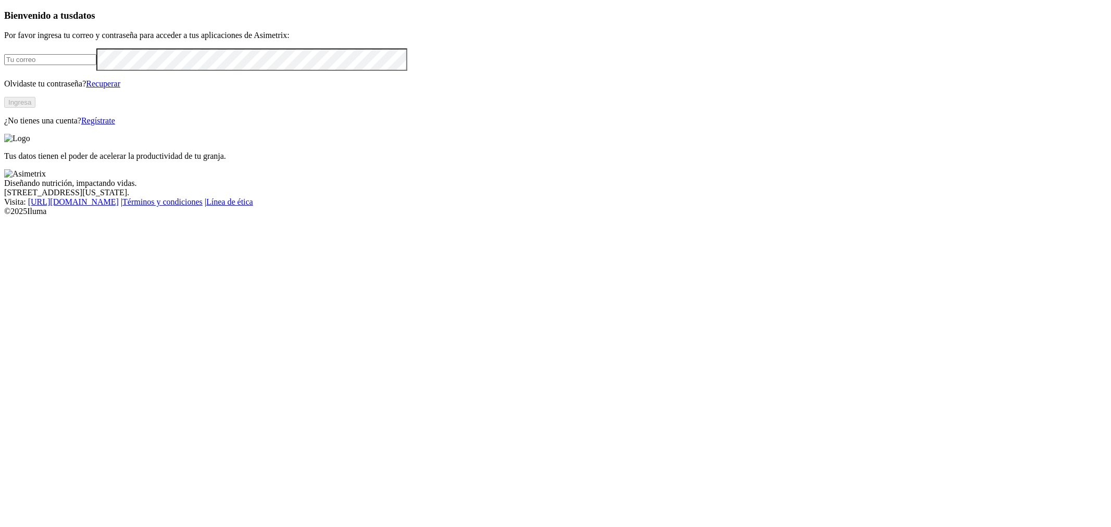 This screenshot has width=1111, height=527. Describe the element at coordinates (555, 183) in the screenshot. I see `div: Diseñando nutrición, impactando vidas.` at that location.